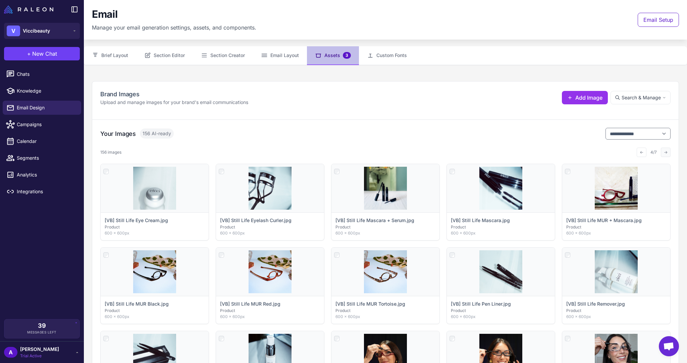 Image resolution: width=687 pixels, height=363 pixels. What do you see at coordinates (387, 56) in the screenshot?
I see `button: Custom Fonts` at bounding box center [387, 56].